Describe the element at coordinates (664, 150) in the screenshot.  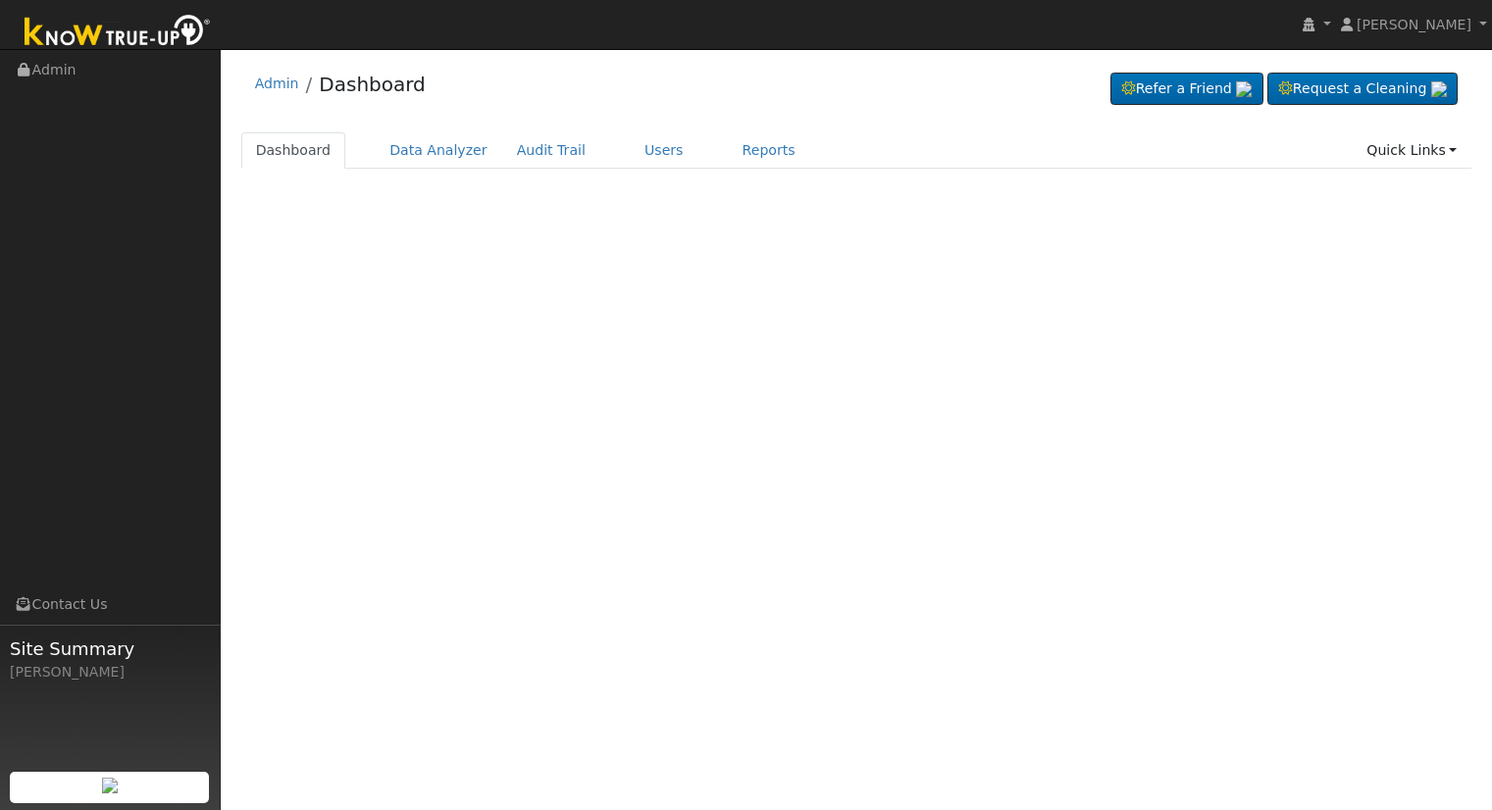
I see `a: Users` at that location.